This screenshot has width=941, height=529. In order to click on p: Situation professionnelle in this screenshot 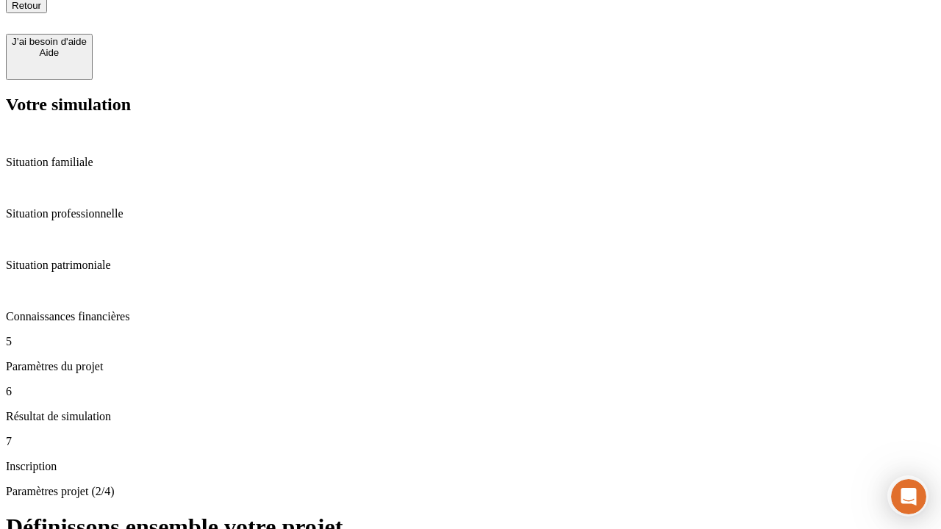, I will do `click(470, 214)`.